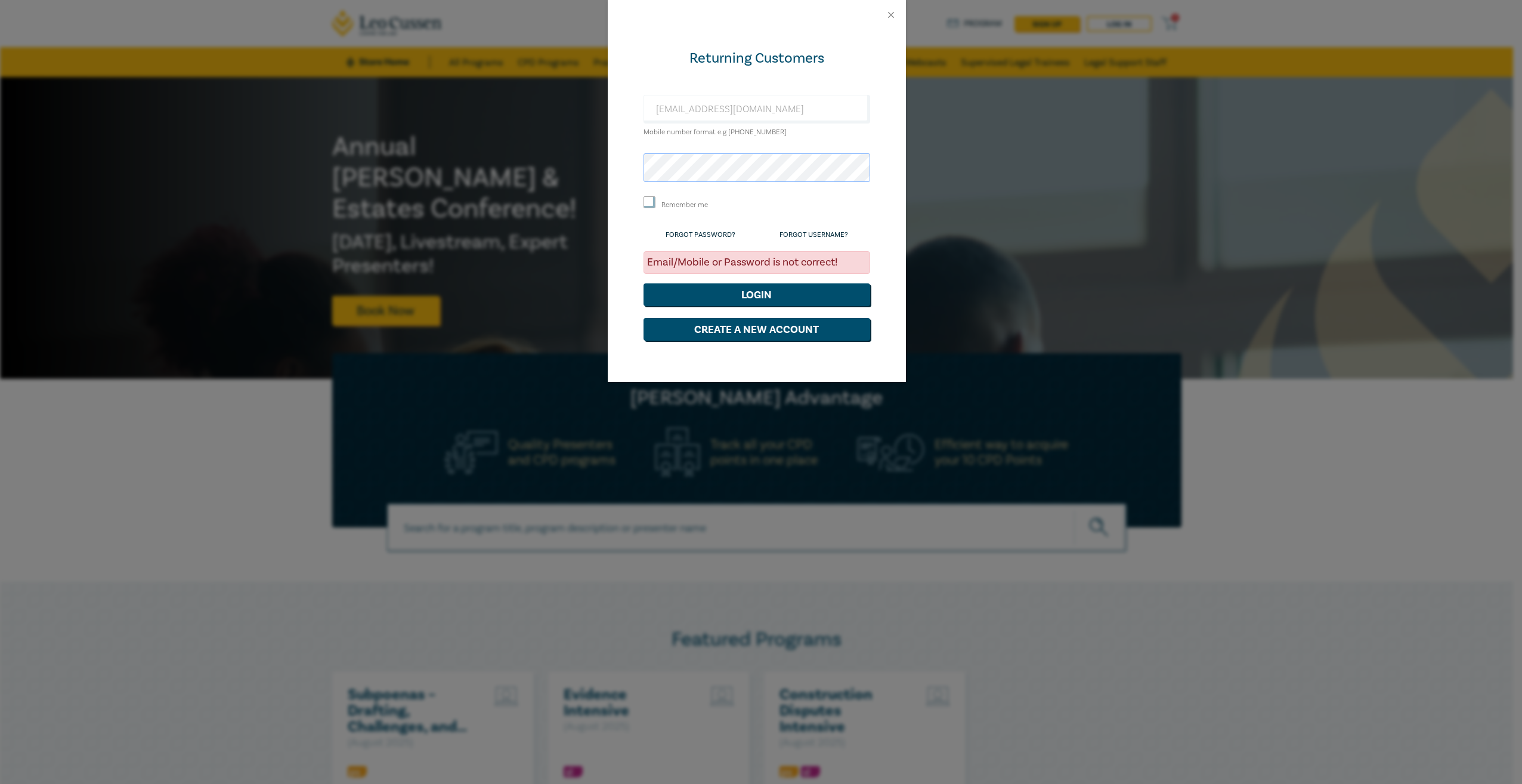  Describe the element at coordinates (701, 234) in the screenshot. I see `a: Forgot Password?` at that location.